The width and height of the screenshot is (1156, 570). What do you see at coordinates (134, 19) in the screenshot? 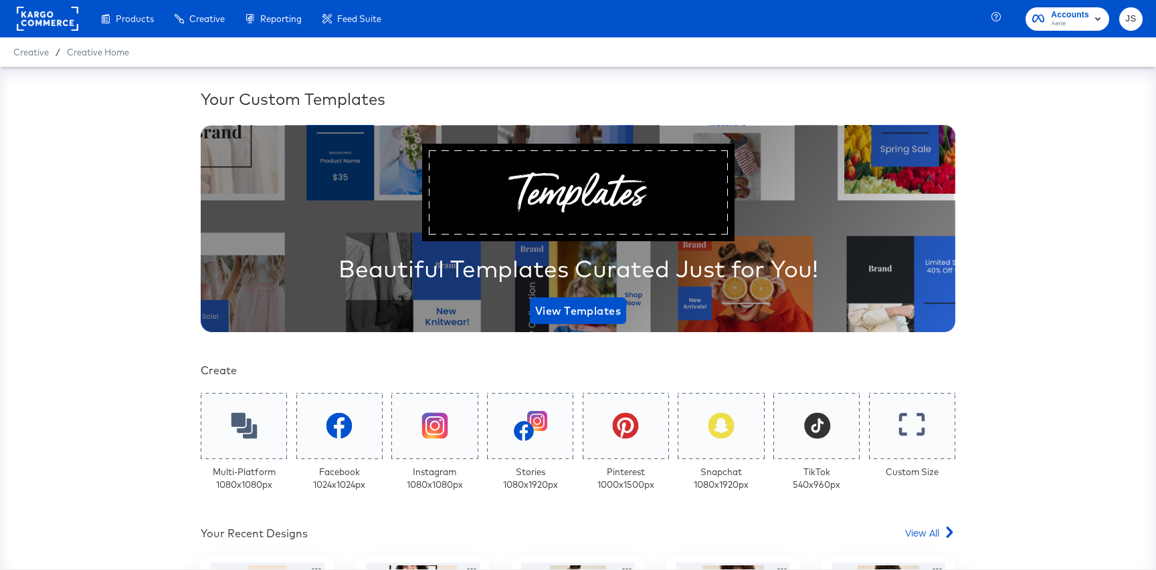
I see `span: Products` at bounding box center [134, 19].